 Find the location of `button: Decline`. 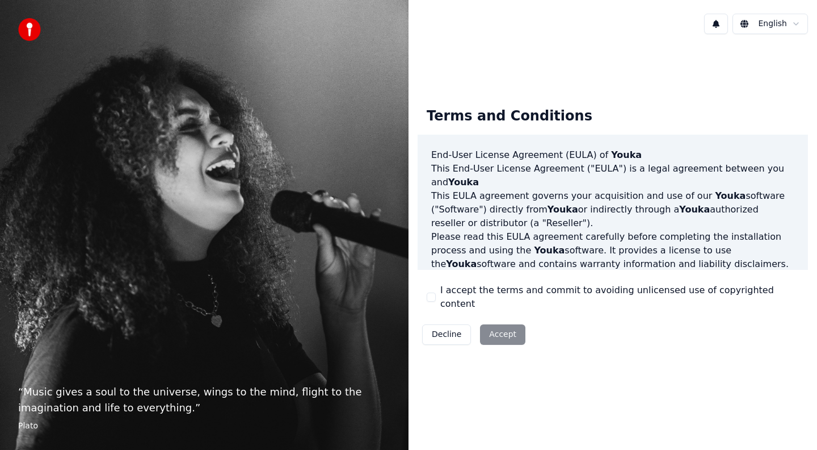

button: Decline is located at coordinates (447, 334).